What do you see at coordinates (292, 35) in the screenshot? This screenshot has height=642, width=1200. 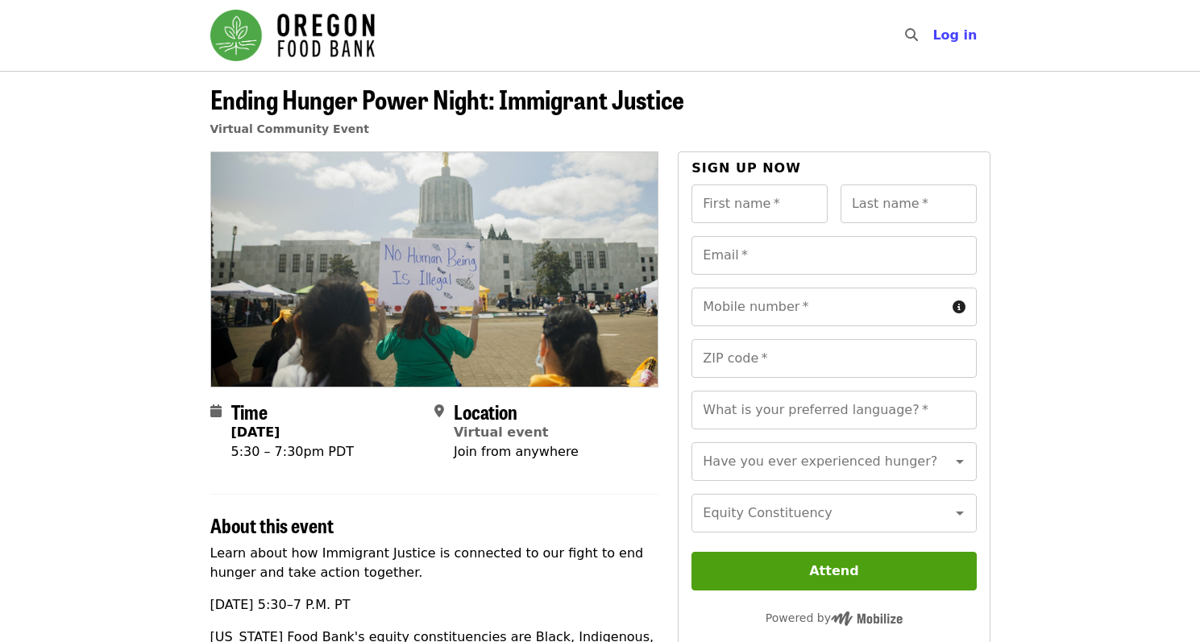 I see `img: Oregon Food Bank - Home` at bounding box center [292, 35].